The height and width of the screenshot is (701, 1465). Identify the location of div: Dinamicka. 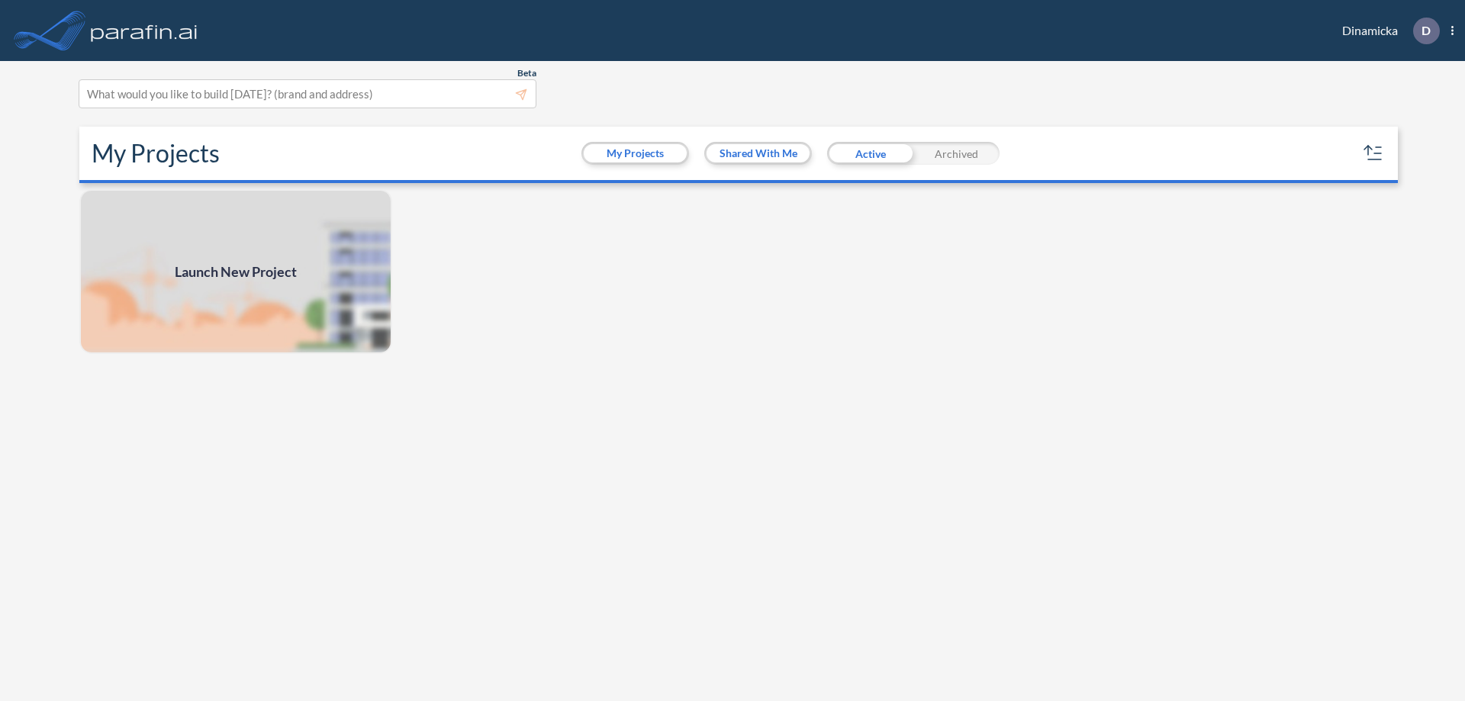
(1387, 31).